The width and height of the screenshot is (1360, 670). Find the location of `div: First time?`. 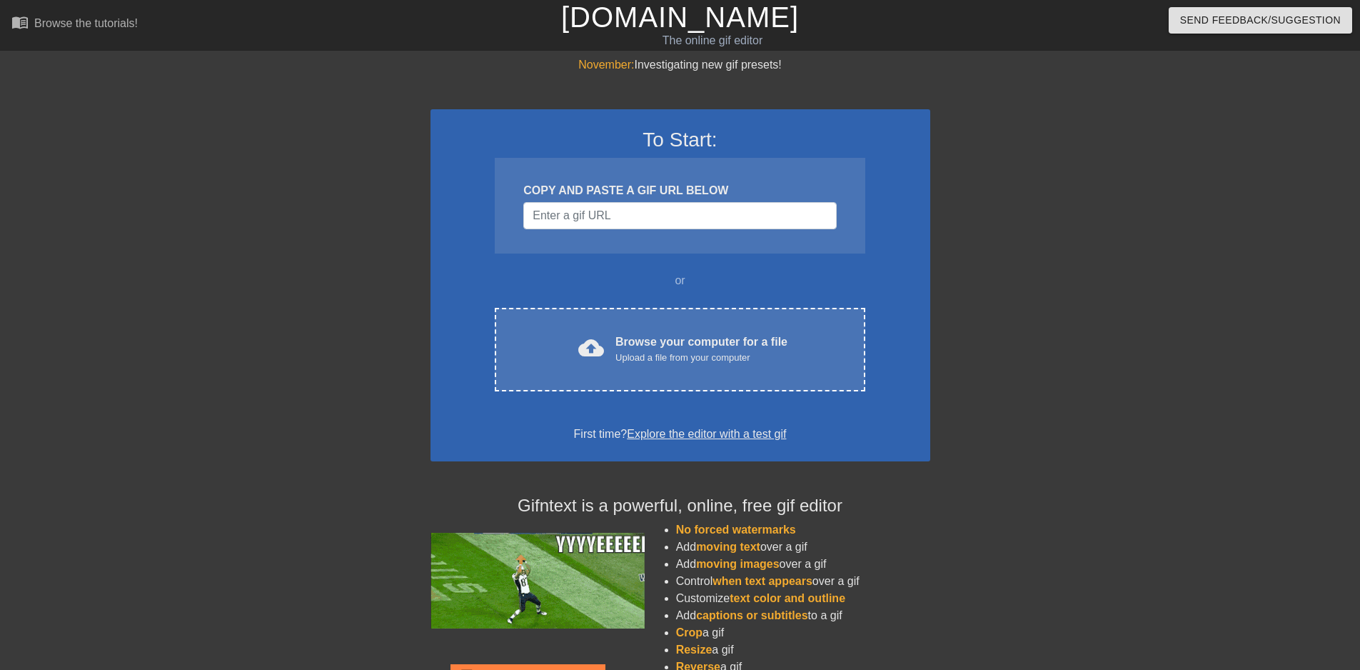

div: First time? is located at coordinates (680, 434).